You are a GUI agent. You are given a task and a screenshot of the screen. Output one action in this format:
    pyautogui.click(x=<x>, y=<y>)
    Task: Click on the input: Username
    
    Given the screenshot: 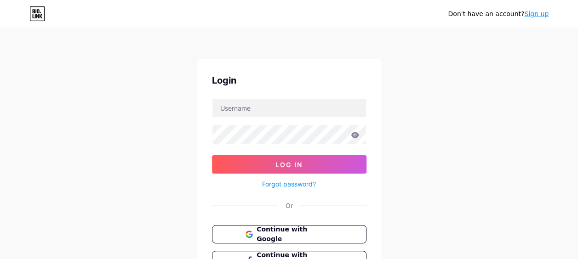 What is the action you would take?
    pyautogui.click(x=289, y=108)
    